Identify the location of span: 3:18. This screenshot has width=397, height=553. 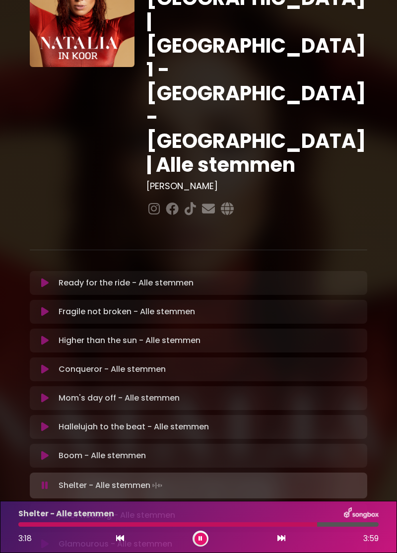
(25, 538).